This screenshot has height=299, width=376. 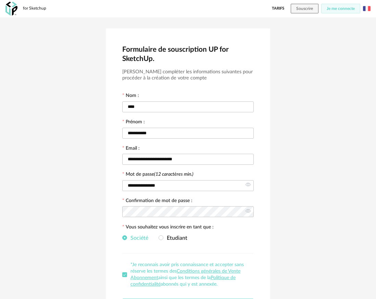 I want to click on label: Mot de passe, so click(x=159, y=174).